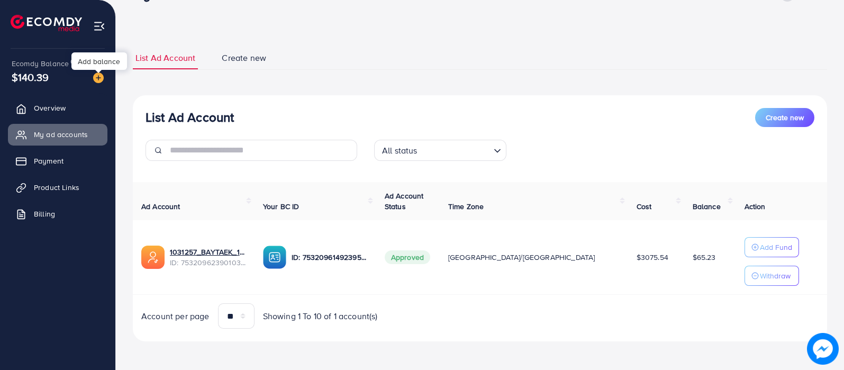 Image resolution: width=844 pixels, height=370 pixels. Describe the element at coordinates (652, 257) in the screenshot. I see `span: $3075.54` at that location.